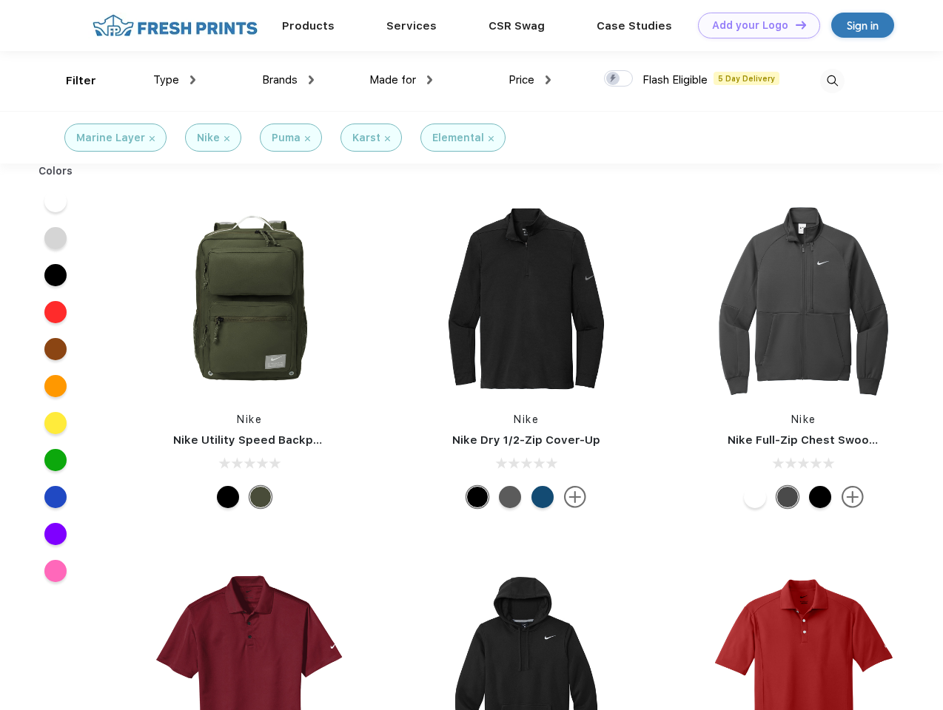 The image size is (943, 710). Describe the element at coordinates (787, 497) in the screenshot. I see `div: Anthracite` at that location.